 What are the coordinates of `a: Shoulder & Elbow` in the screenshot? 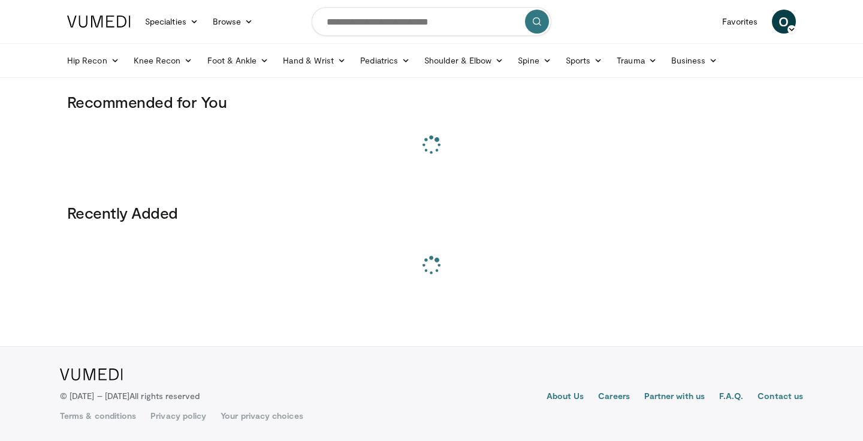 It's located at (464, 61).